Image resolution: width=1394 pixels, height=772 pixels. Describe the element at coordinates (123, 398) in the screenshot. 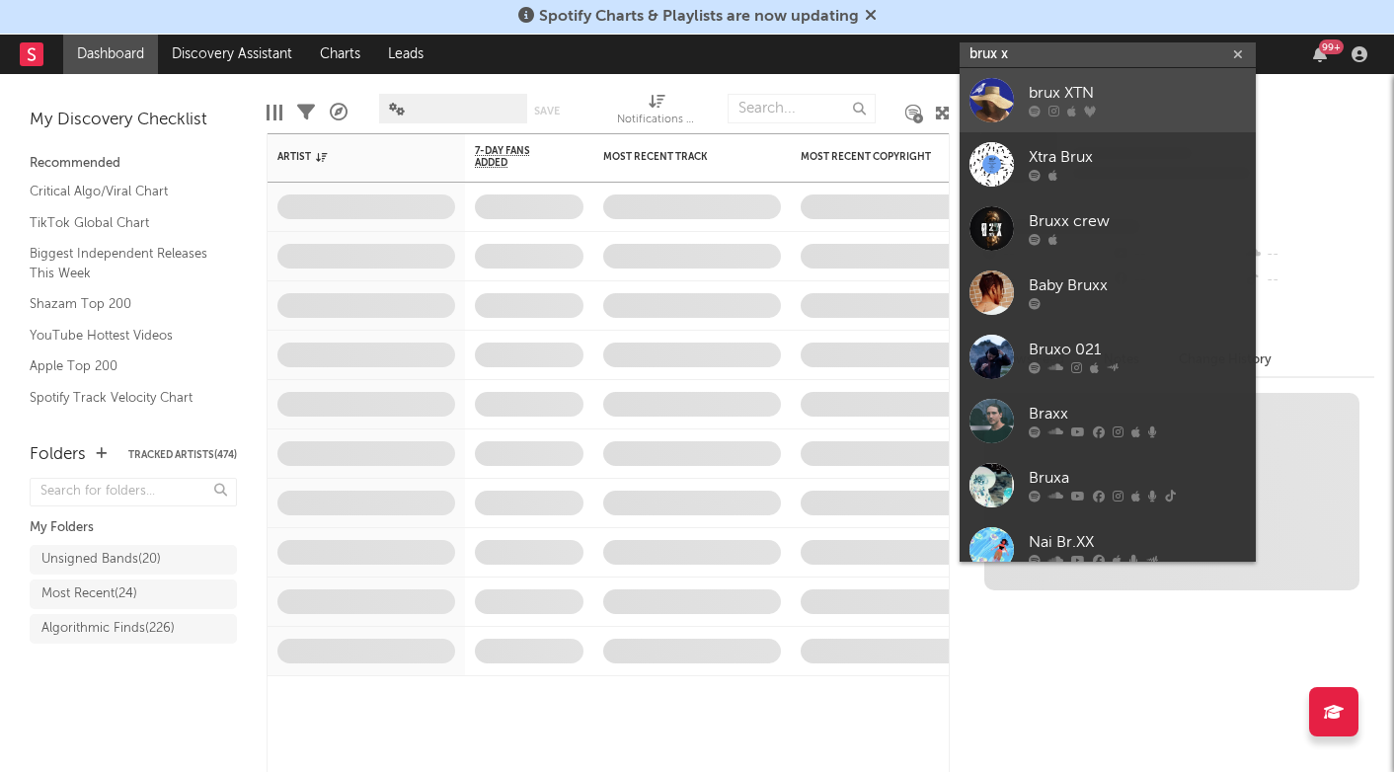

I see `a: Spotify Track Velocity Chart` at that location.